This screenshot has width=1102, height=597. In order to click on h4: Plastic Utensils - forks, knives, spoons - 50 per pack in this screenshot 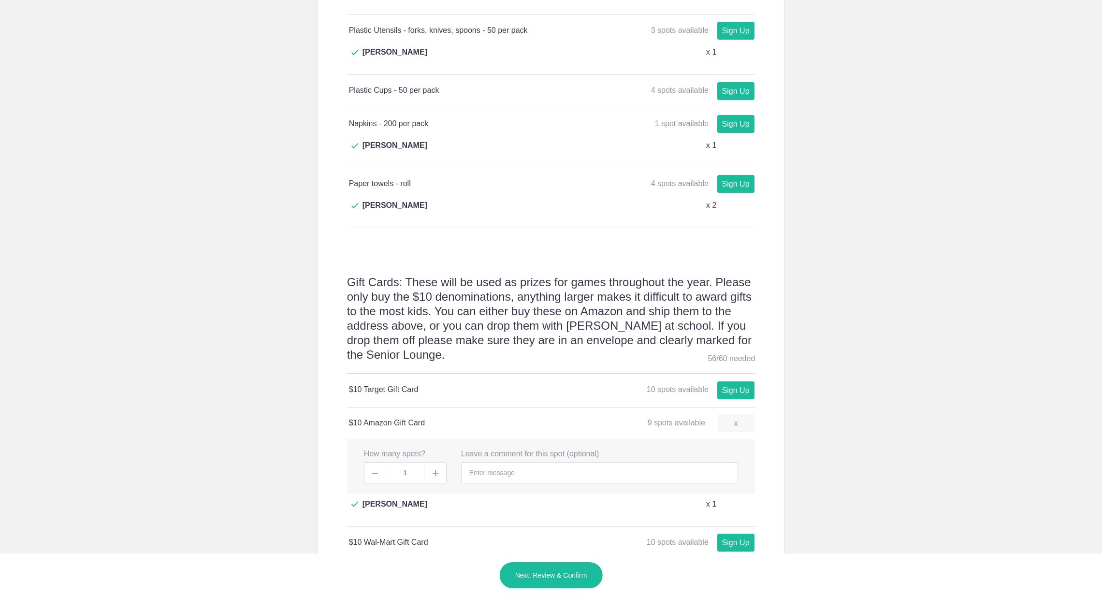, I will do `click(450, 30)`.